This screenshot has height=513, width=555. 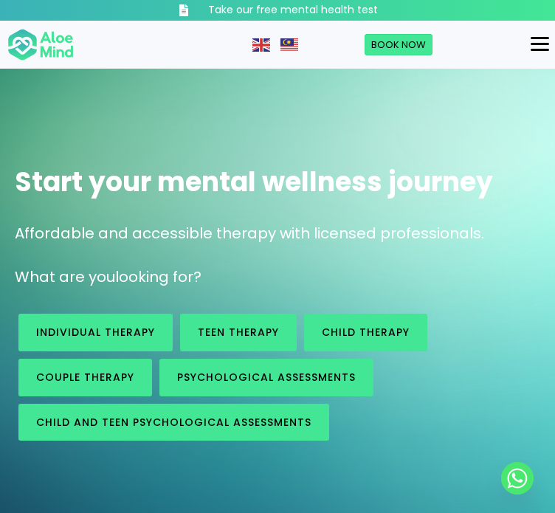 I want to click on a: Couple therapy, so click(x=85, y=377).